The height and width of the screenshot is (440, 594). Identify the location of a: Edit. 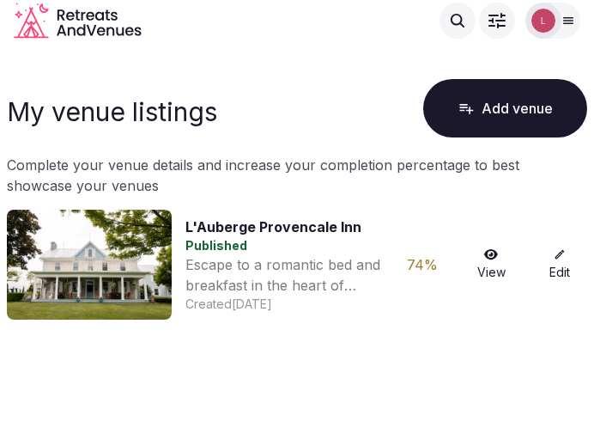
(560, 264).